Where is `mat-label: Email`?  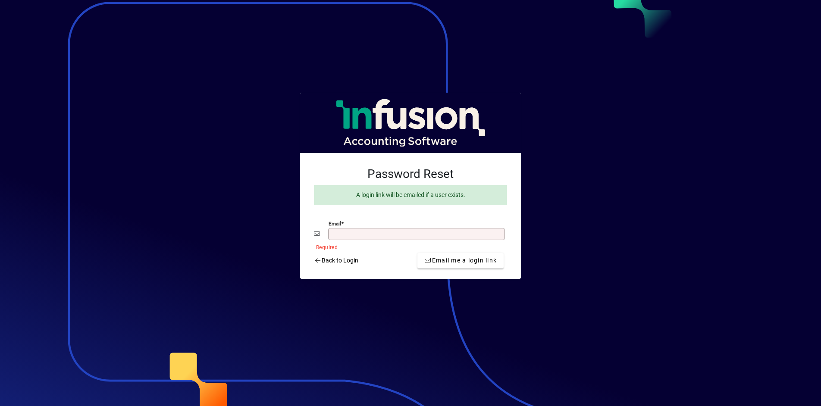
mat-label: Email is located at coordinates (334, 223).